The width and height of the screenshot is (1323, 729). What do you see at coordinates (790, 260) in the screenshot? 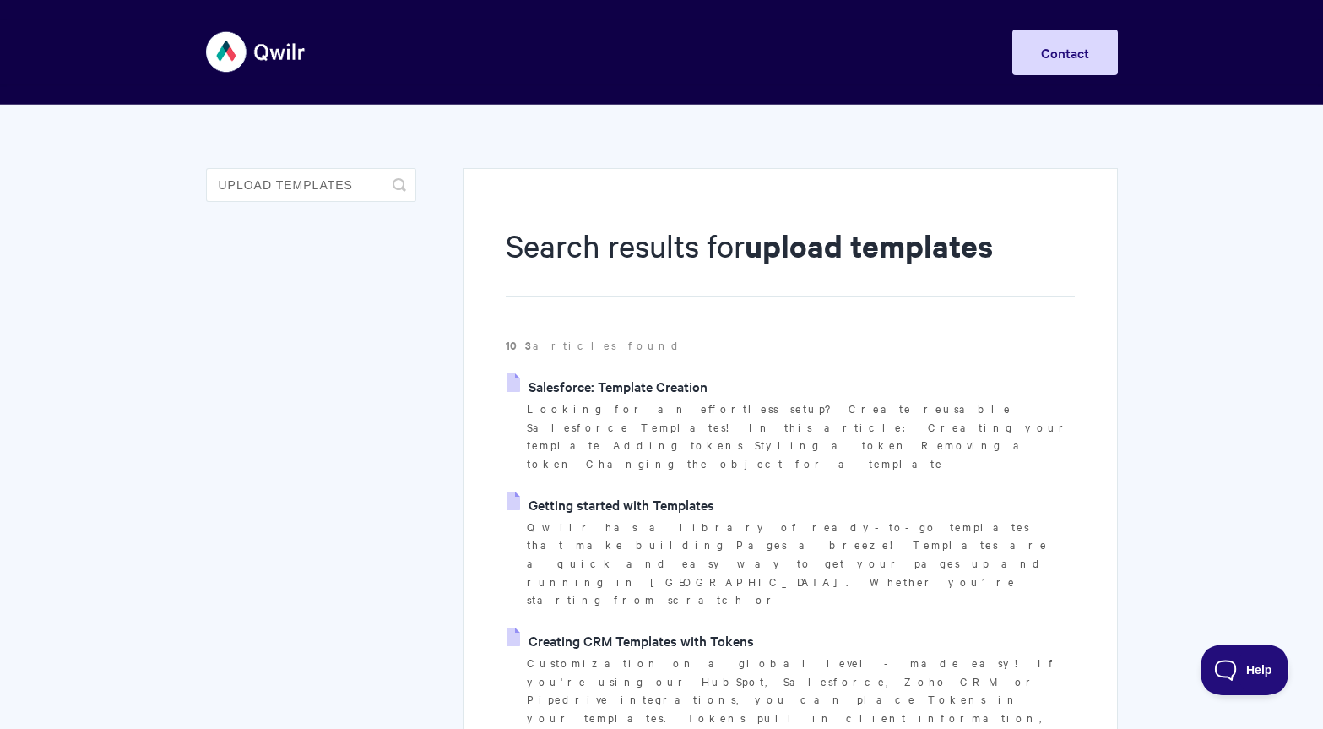
I see `h1: Search results for` at bounding box center [790, 260].